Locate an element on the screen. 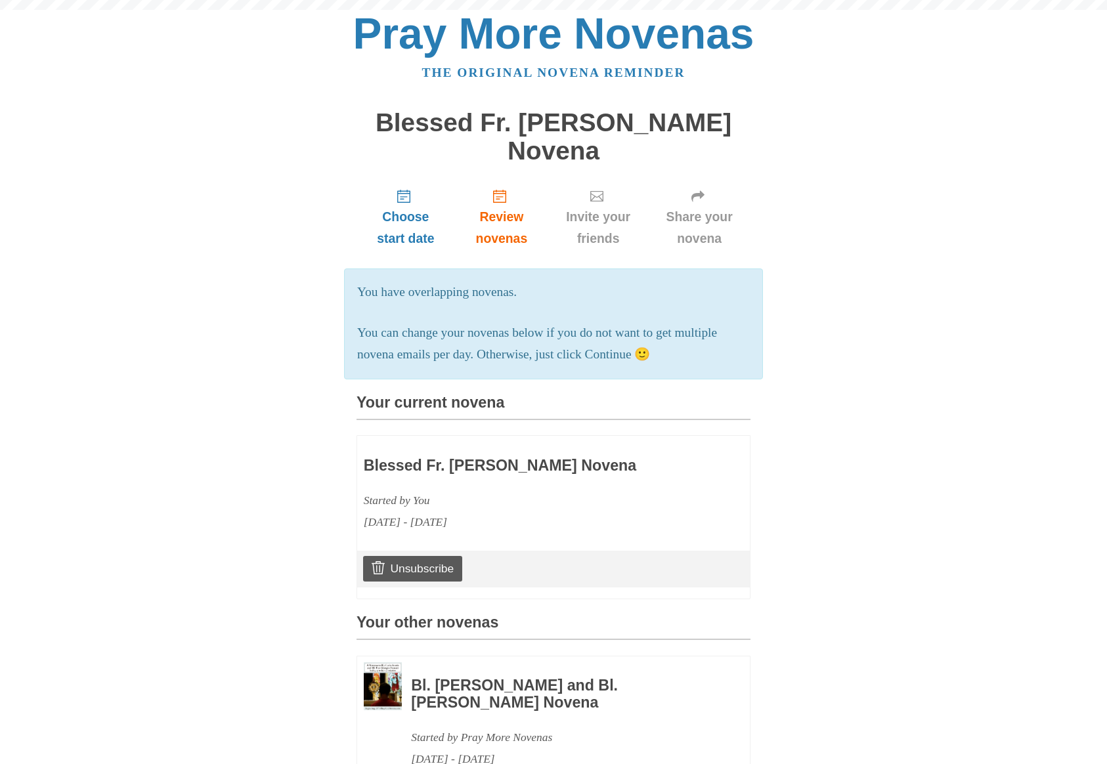  a: Choose start date is located at coordinates (406, 217).